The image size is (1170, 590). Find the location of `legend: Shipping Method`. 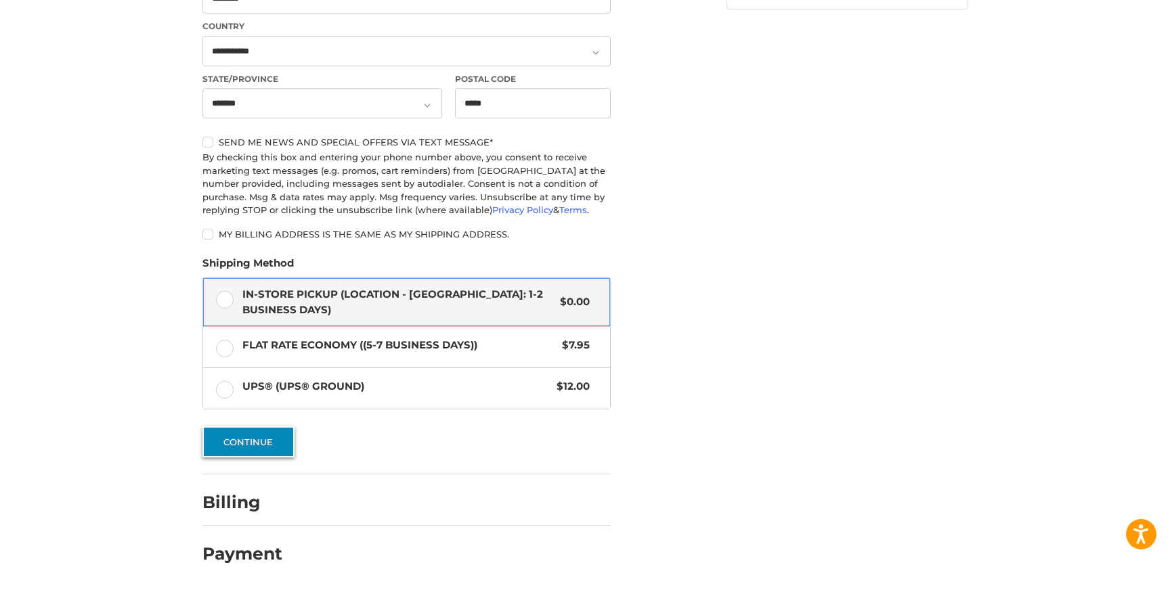

legend: Shipping Method is located at coordinates (248, 267).